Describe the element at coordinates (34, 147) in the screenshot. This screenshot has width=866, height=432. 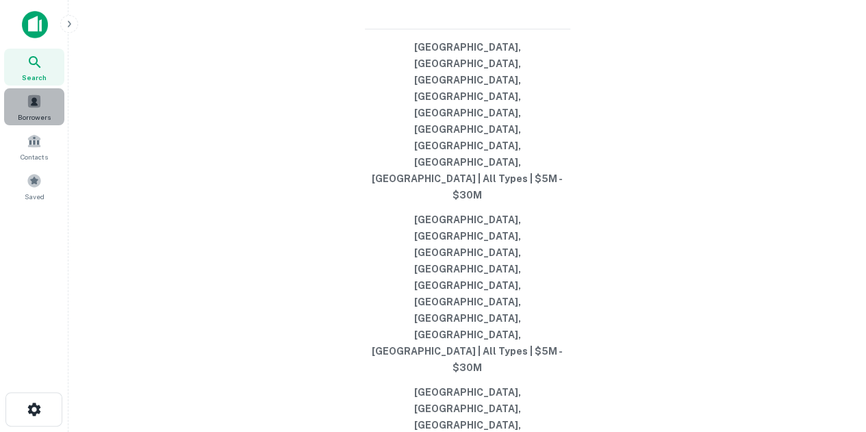
I see `div: Contacts` at that location.